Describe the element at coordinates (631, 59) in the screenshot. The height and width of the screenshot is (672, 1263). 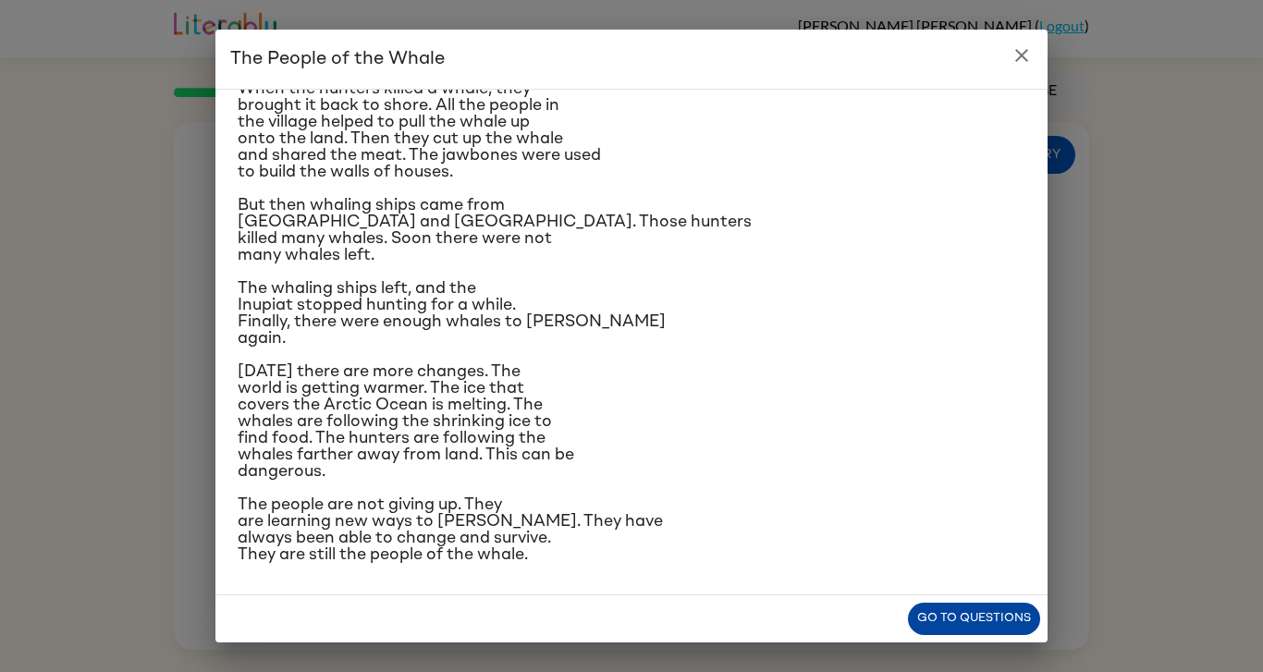
I see `h2: The People of the Whale` at that location.